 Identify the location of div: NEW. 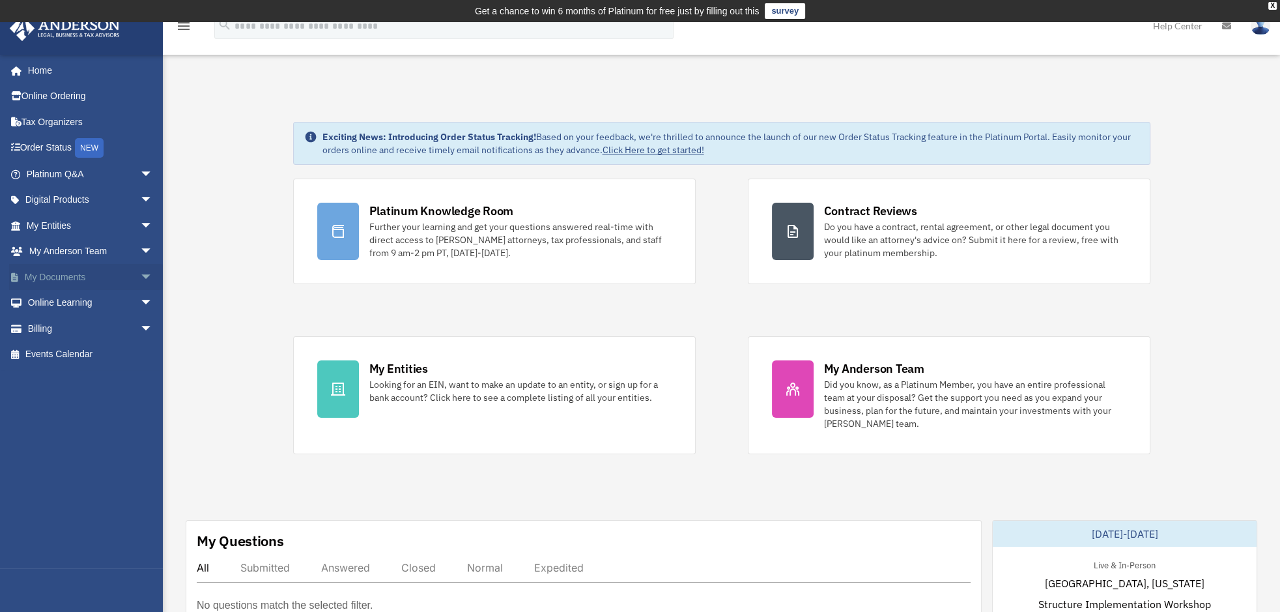
(89, 148).